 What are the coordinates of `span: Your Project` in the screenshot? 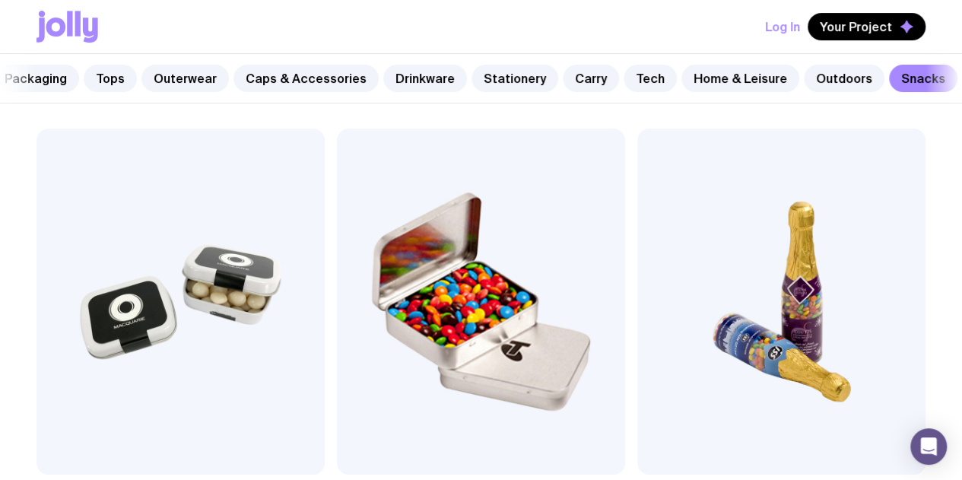 It's located at (856, 27).